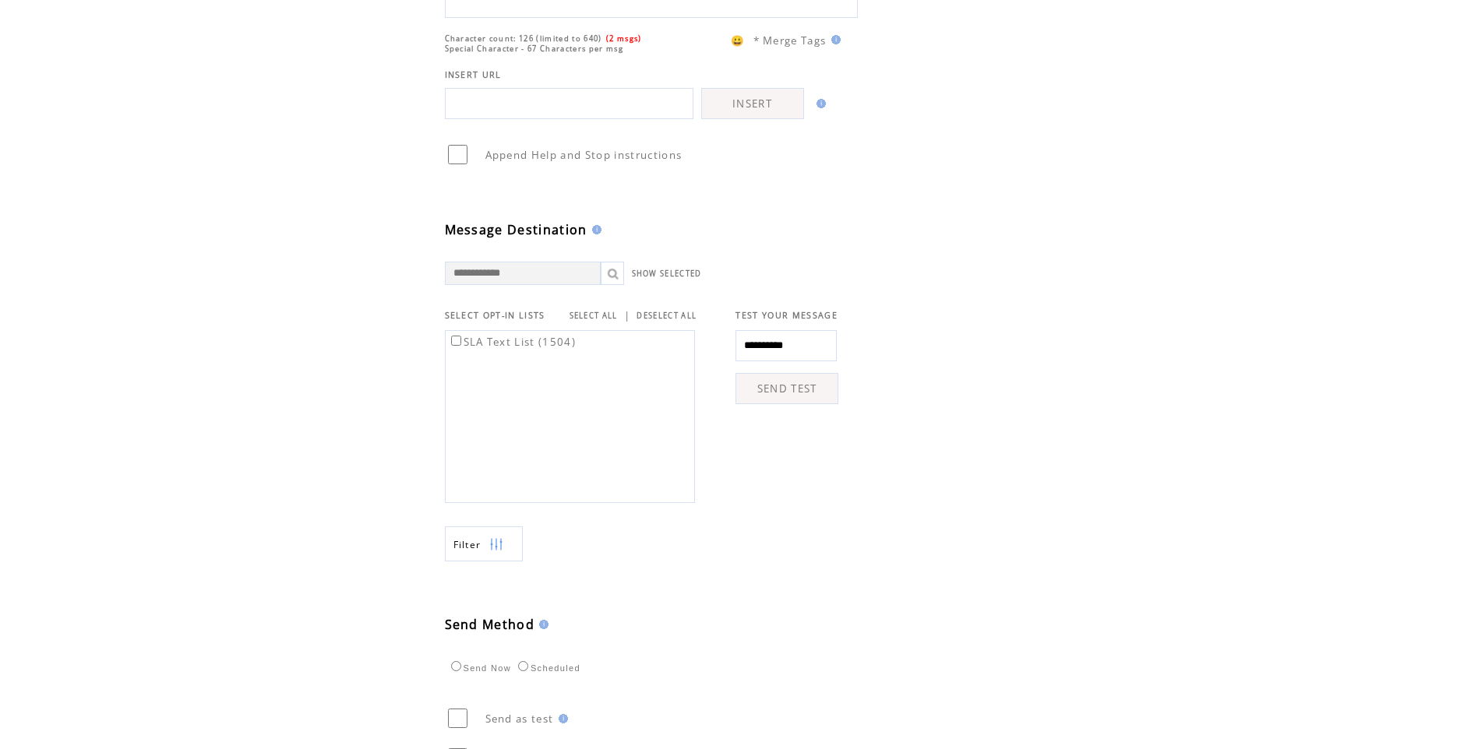  What do you see at coordinates (666, 315) in the screenshot?
I see `a: DESELECT ALL` at bounding box center [666, 315].